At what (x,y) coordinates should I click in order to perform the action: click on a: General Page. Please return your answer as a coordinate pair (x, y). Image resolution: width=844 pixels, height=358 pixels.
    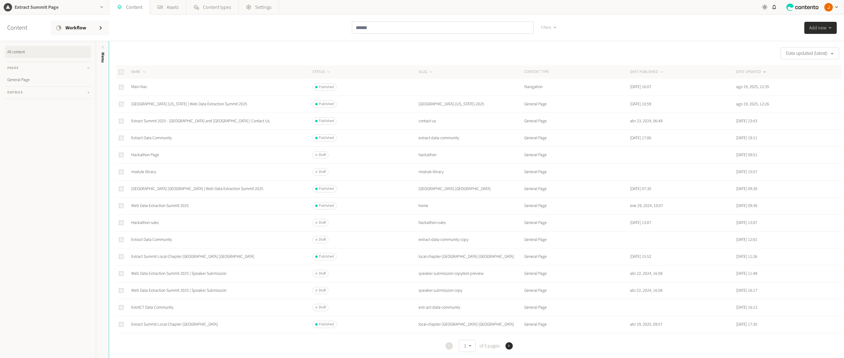
    Looking at the image, I should click on (48, 80).